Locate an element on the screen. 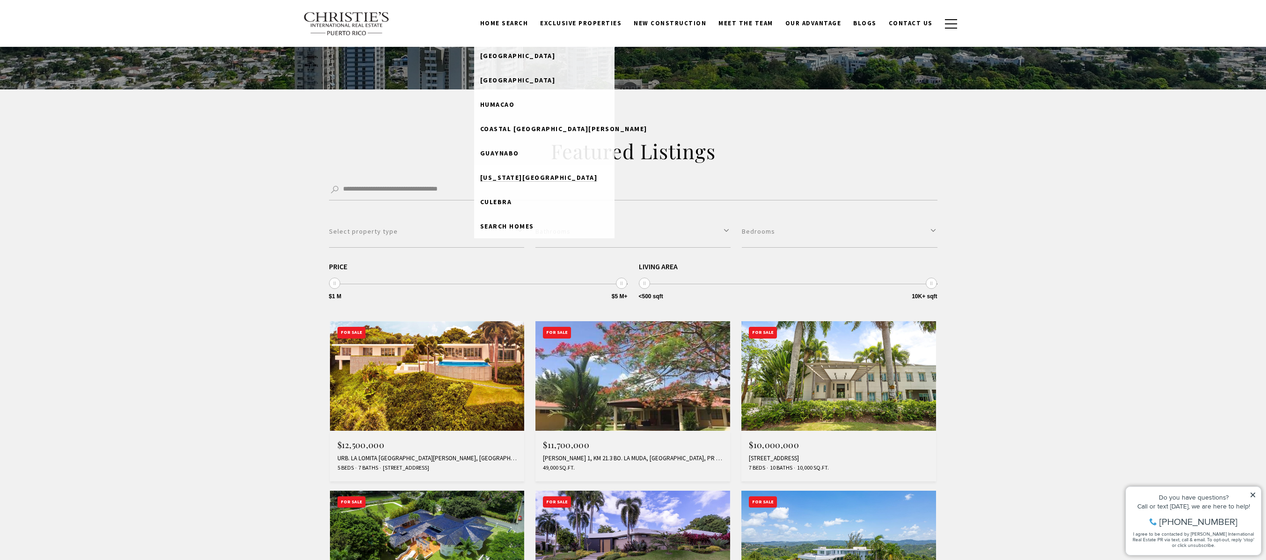 The image size is (1266, 560). span: Contact Us is located at coordinates (911, 23).